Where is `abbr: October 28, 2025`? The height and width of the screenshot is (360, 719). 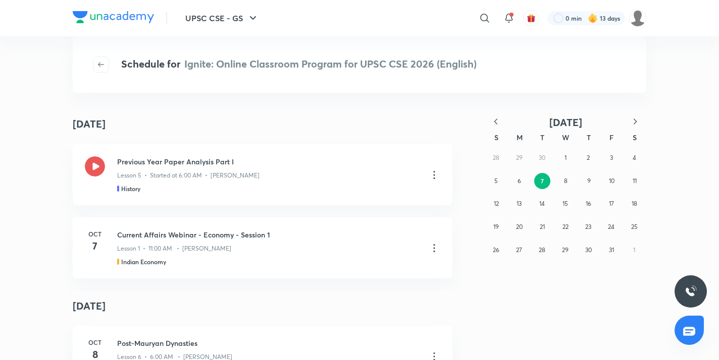 abbr: October 28, 2025 is located at coordinates (542, 250).